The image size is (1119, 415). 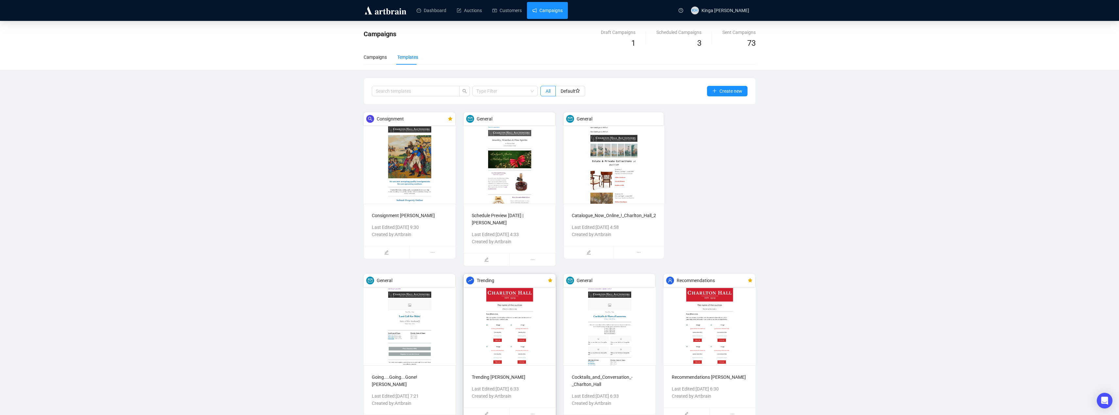 What do you see at coordinates (386, 10) in the screenshot?
I see `img: logo` at bounding box center [386, 10].